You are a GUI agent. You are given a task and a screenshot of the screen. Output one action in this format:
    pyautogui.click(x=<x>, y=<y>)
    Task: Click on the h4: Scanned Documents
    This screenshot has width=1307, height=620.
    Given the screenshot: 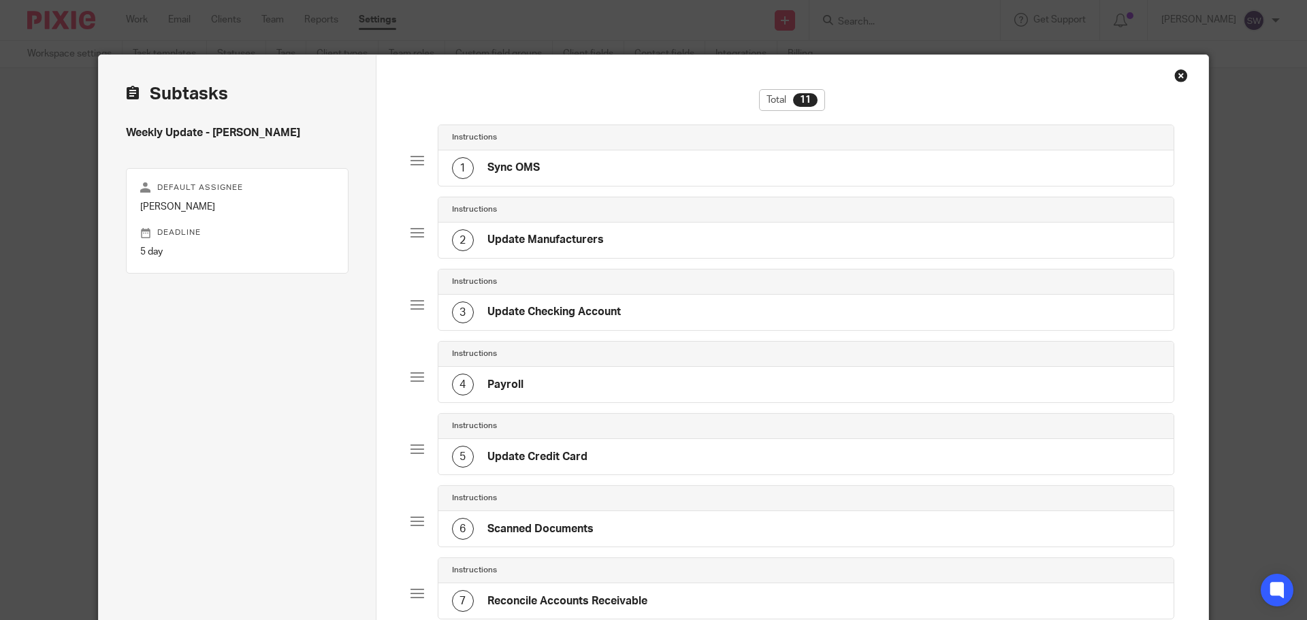 What is the action you would take?
    pyautogui.click(x=540, y=529)
    